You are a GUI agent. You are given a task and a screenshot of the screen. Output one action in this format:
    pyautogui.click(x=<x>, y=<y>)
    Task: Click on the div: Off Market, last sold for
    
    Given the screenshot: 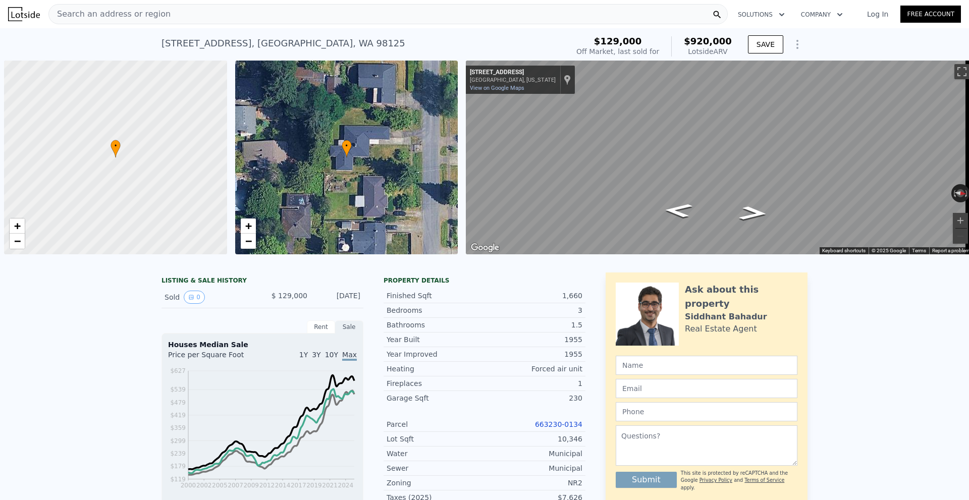 What is the action you would take?
    pyautogui.click(x=618, y=51)
    